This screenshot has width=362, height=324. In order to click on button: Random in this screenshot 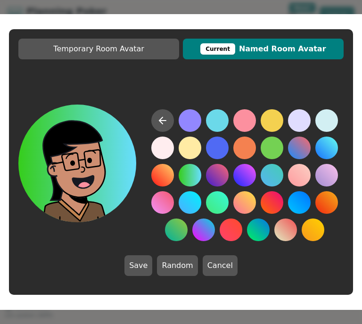, I will do `click(177, 266)`.